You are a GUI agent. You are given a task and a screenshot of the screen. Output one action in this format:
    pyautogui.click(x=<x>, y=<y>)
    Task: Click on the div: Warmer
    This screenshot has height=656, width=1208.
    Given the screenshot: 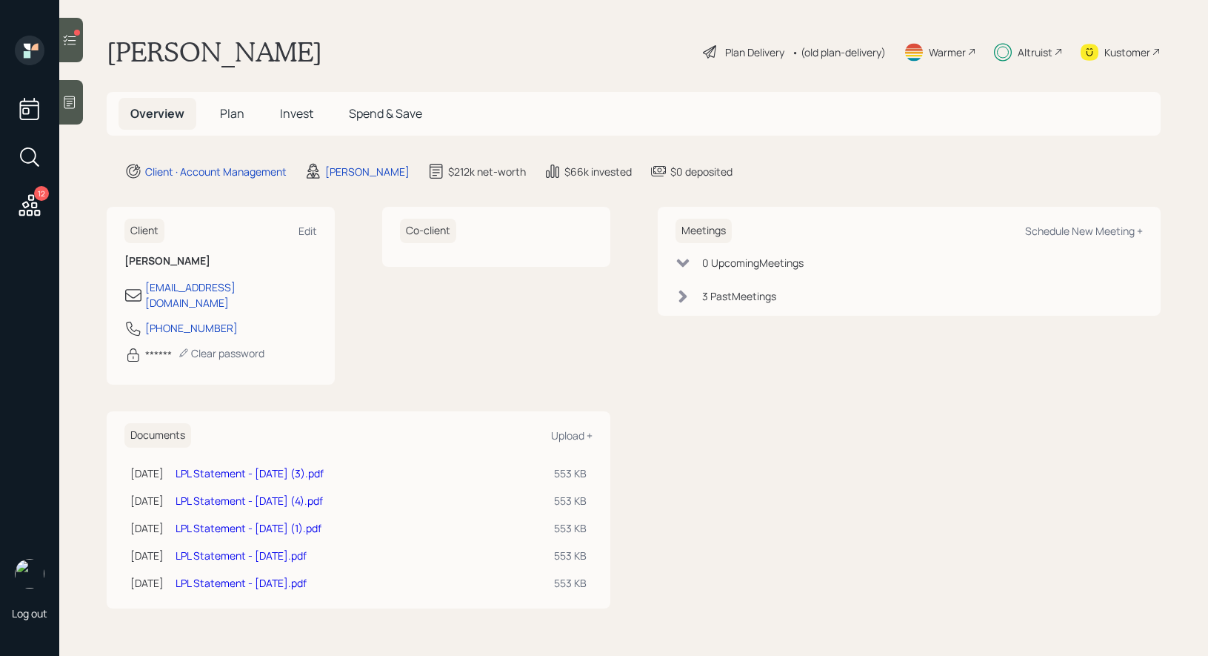 What is the action you would take?
    pyautogui.click(x=947, y=52)
    